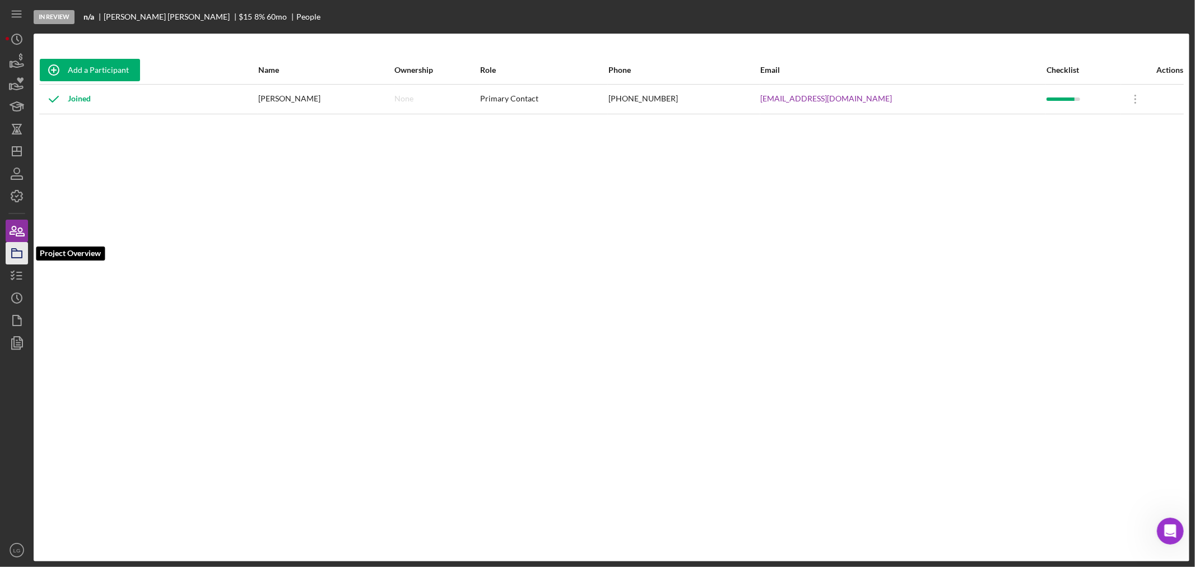  What do you see at coordinates (17, 550) in the screenshot?
I see `button: LG` at bounding box center [17, 550].